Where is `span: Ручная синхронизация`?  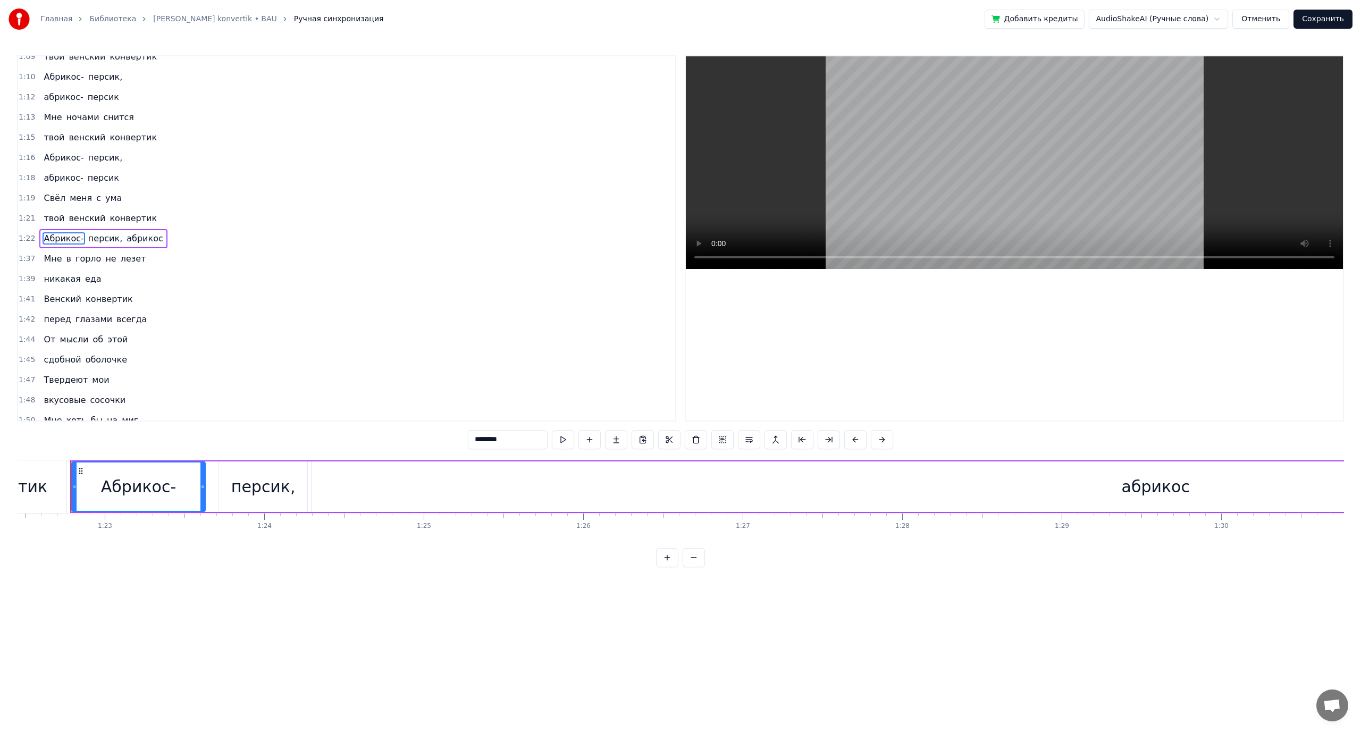
span: Ручная синхронизация is located at coordinates (339, 19).